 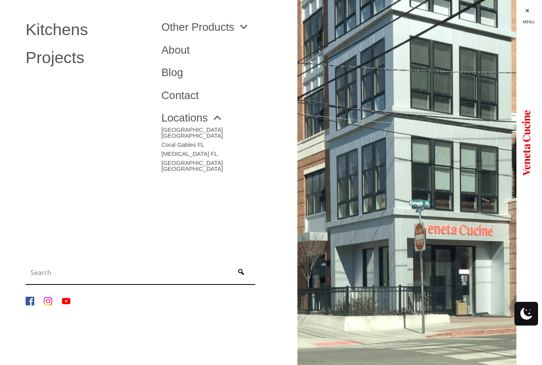 What do you see at coordinates (223, 143) in the screenshot?
I see `a: Coral Gables FL` at bounding box center [223, 143].